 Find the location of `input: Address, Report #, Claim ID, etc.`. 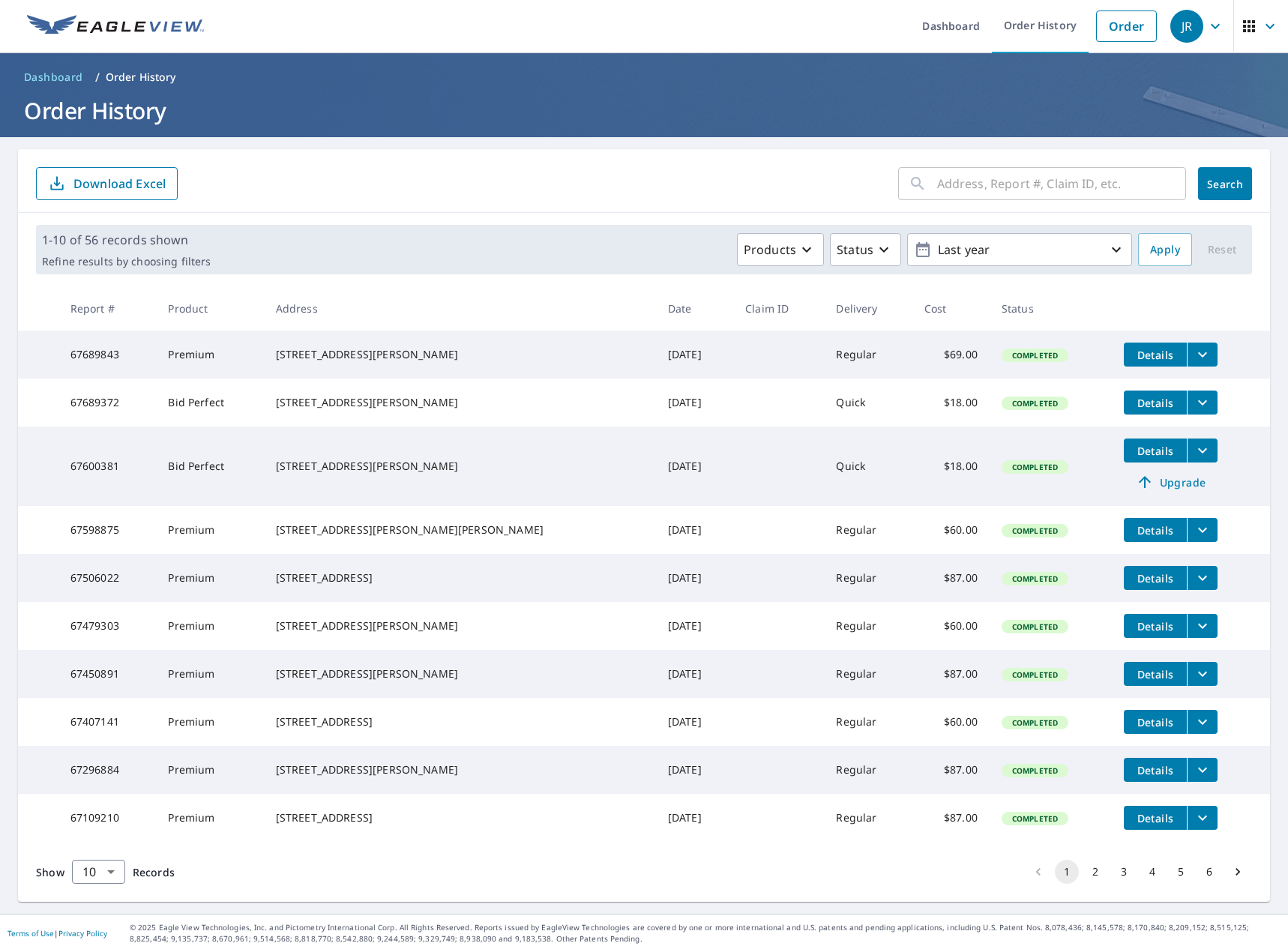

input: Address, Report #, Claim ID, etc. is located at coordinates (1061, 184).